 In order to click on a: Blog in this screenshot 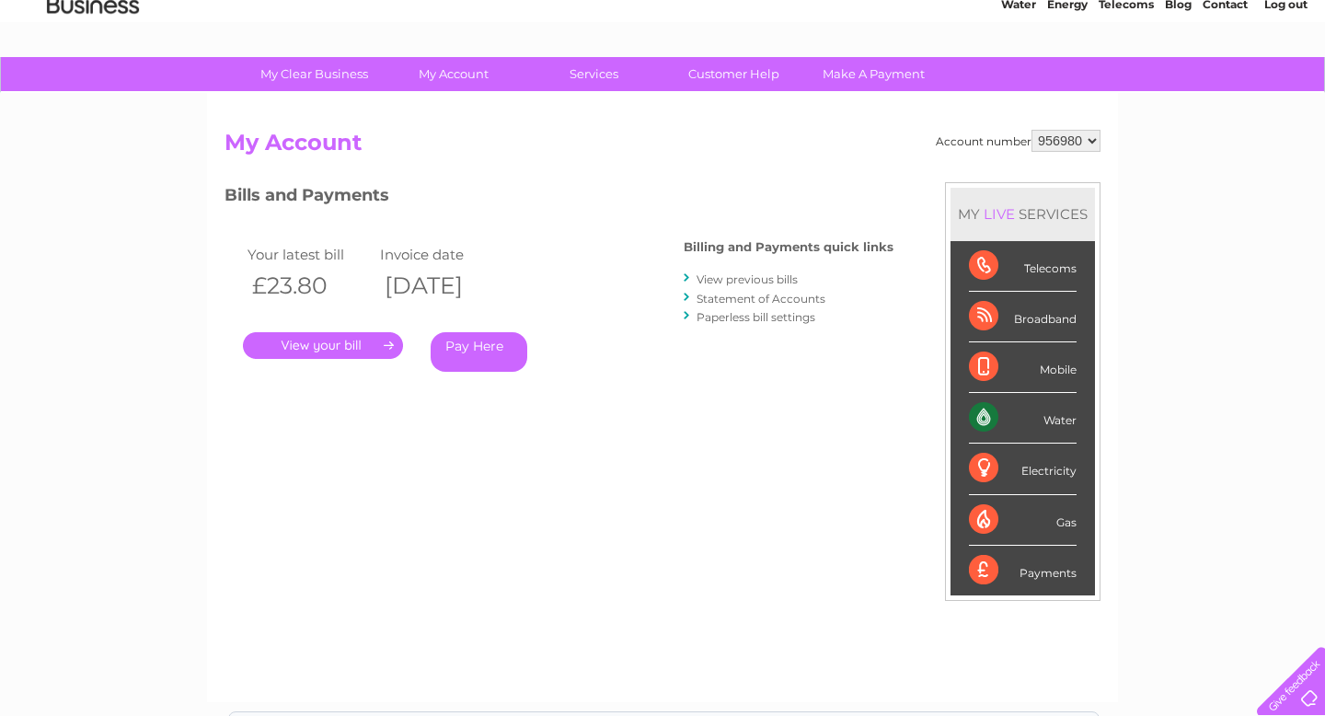, I will do `click(1177, 85)`.